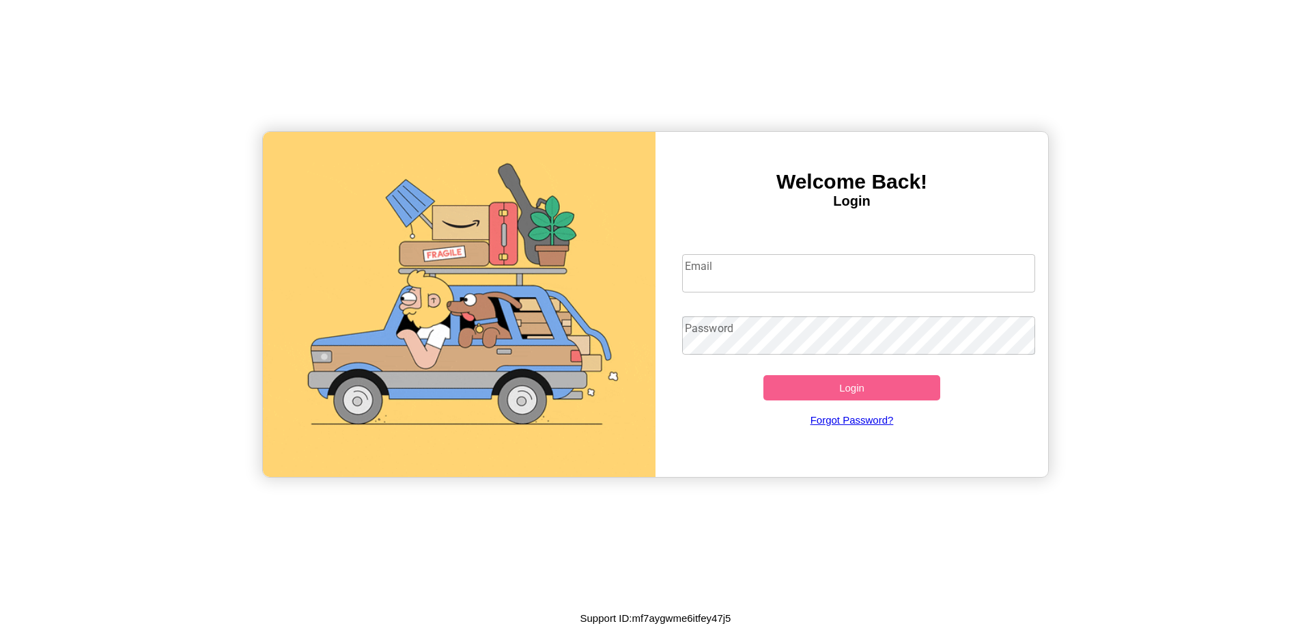 This screenshot has height=628, width=1311. What do you see at coordinates (459, 304) in the screenshot?
I see `img: gif` at bounding box center [459, 304].